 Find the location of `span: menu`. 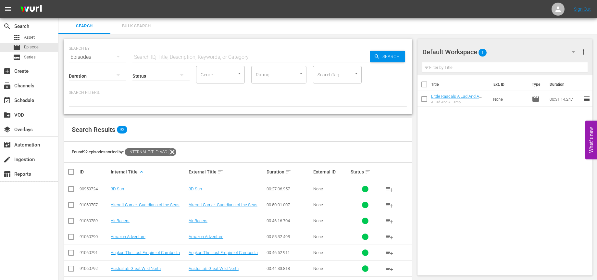

span: menu is located at coordinates (8, 9).